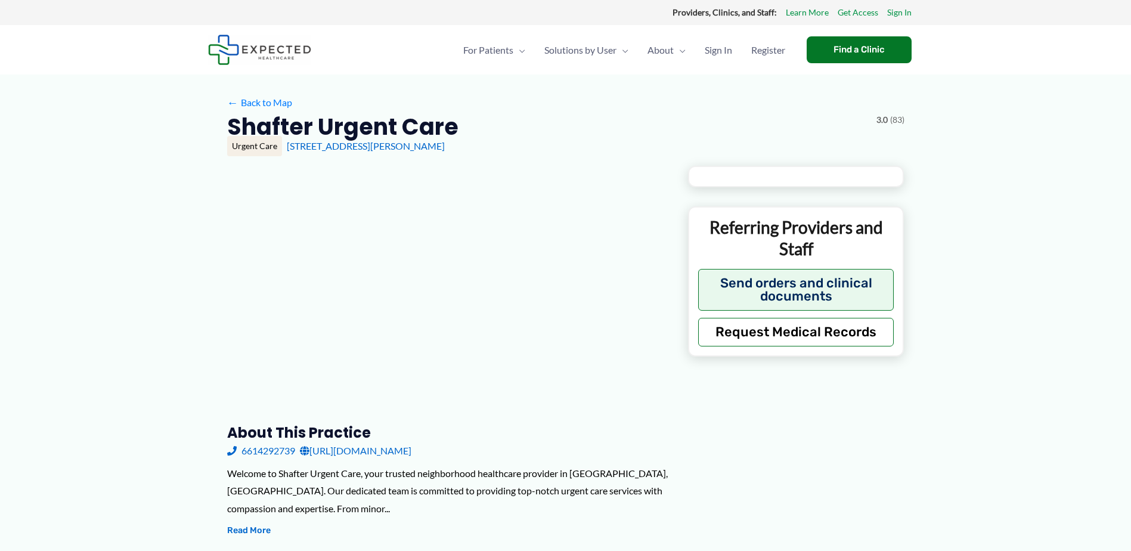  Describe the element at coordinates (859, 49) in the screenshot. I see `div: Find a Clinic` at that location.